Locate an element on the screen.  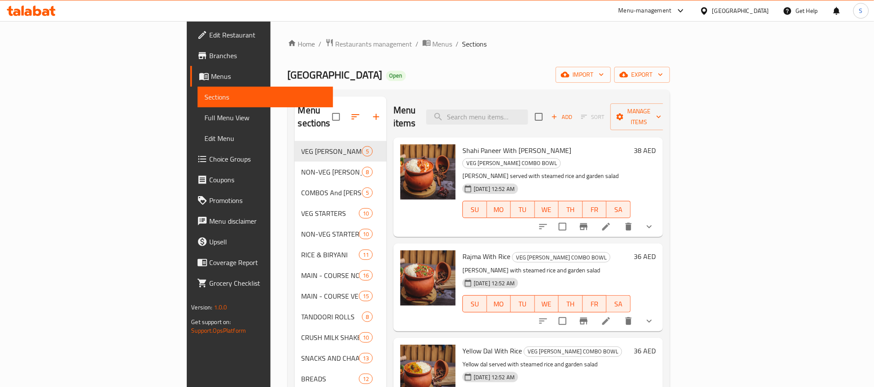
span: Manage items is located at coordinates (639, 117).